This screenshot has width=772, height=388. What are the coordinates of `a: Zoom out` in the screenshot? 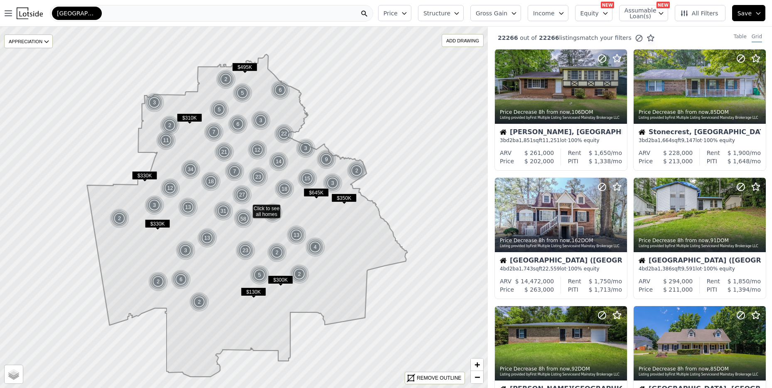 It's located at (477, 377).